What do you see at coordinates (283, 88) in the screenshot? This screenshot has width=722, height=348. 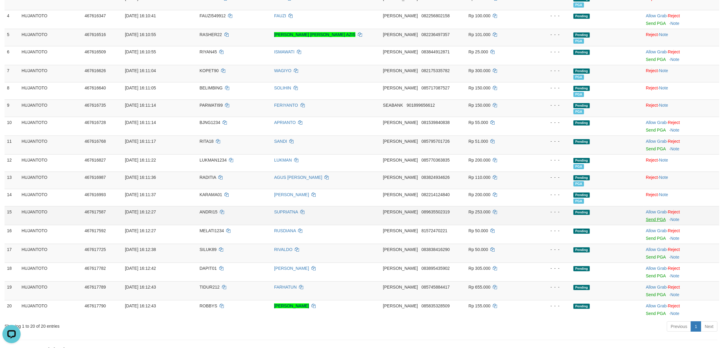 I see `a: SOLIHIN` at bounding box center [283, 88].